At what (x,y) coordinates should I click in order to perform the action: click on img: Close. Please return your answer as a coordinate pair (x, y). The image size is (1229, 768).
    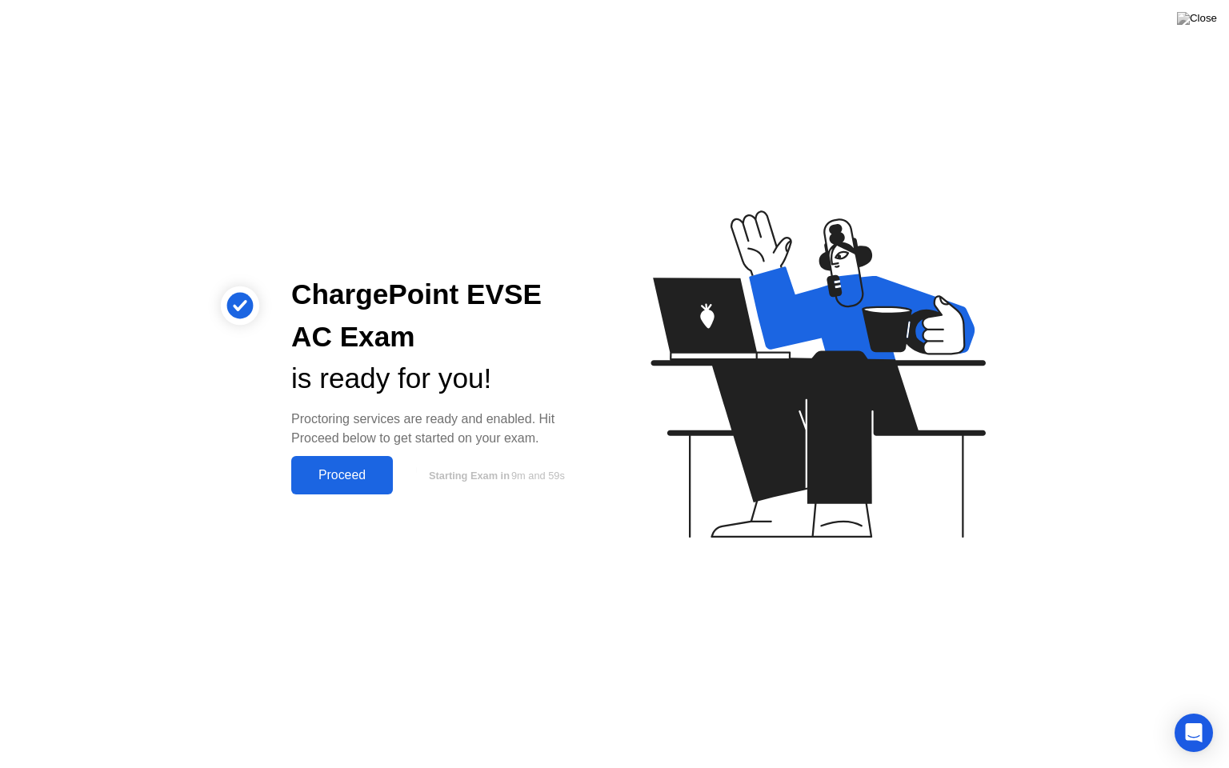
    Looking at the image, I should click on (1197, 18).